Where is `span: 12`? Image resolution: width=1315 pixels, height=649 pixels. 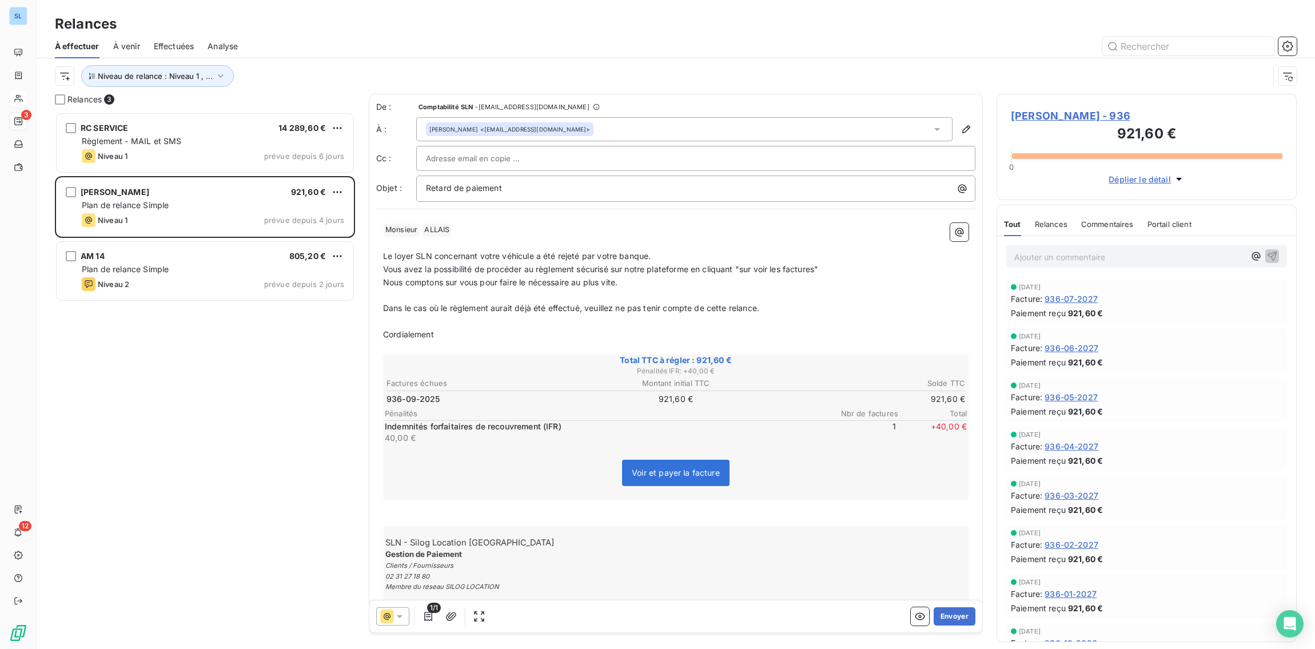
span: 12 is located at coordinates (25, 526).